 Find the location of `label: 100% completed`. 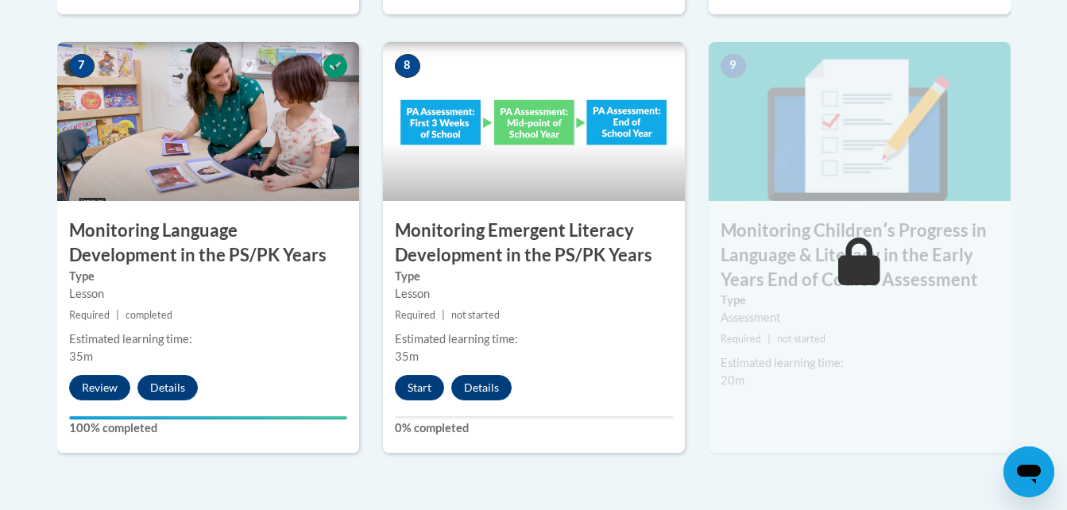

label: 100% completed is located at coordinates (208, 428).